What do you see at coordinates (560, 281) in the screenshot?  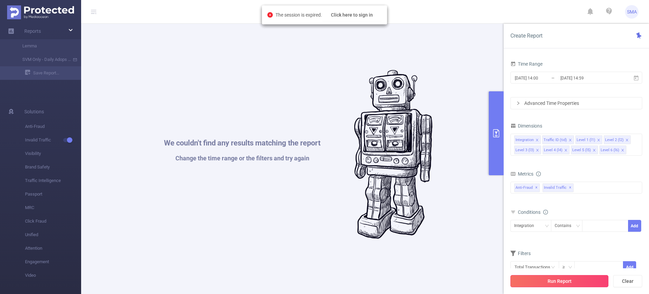 I see `button: Run Report` at bounding box center [560, 281].